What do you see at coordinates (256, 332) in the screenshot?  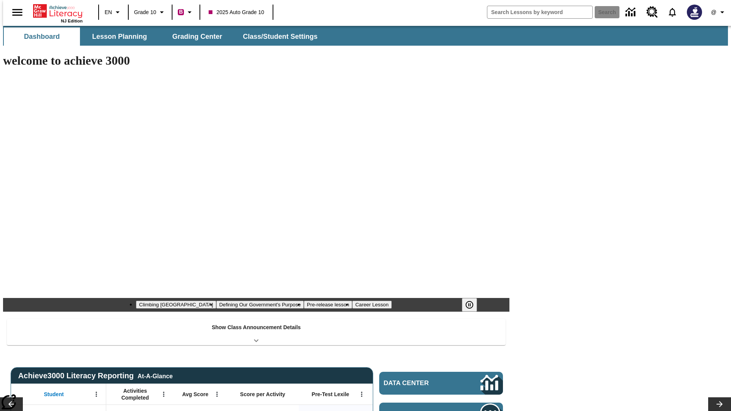 I see `div: Show Class Announcement Details` at bounding box center [256, 332].